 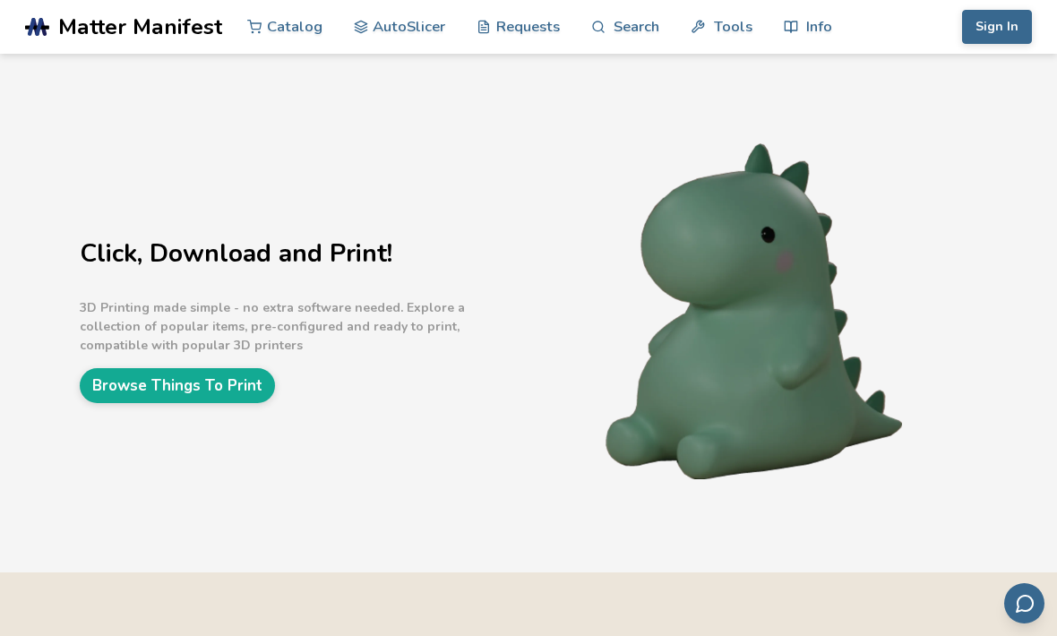 I want to click on span: Matter Manifest, so click(x=140, y=27).